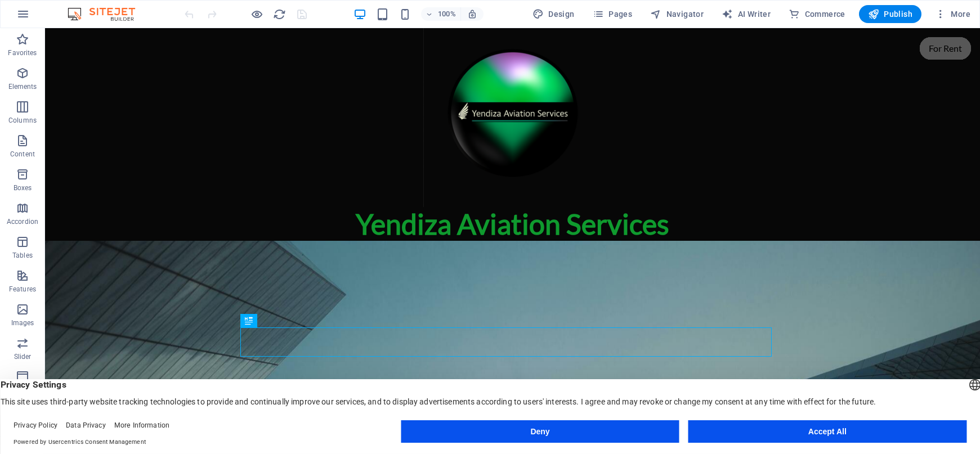  What do you see at coordinates (817, 14) in the screenshot?
I see `button: Commerce` at bounding box center [817, 14].